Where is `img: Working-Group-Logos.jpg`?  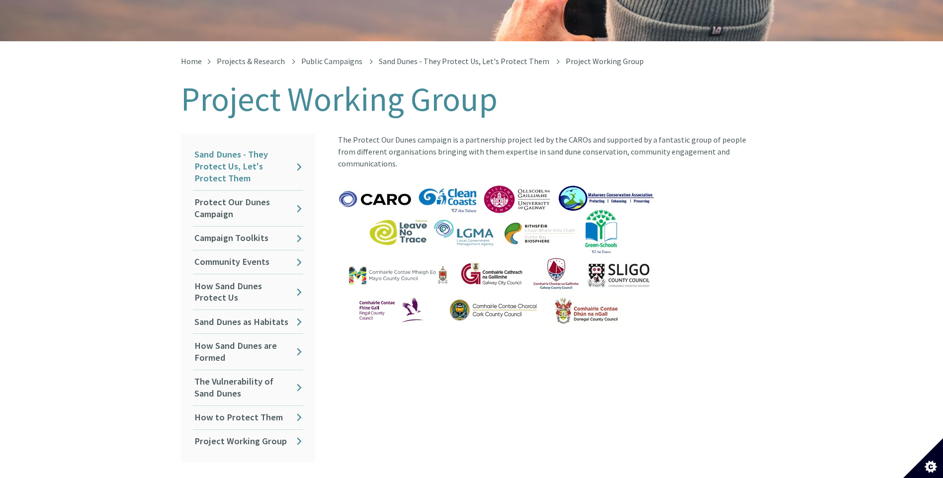
img: Working-Group-Logos.jpg is located at coordinates (499, 260).